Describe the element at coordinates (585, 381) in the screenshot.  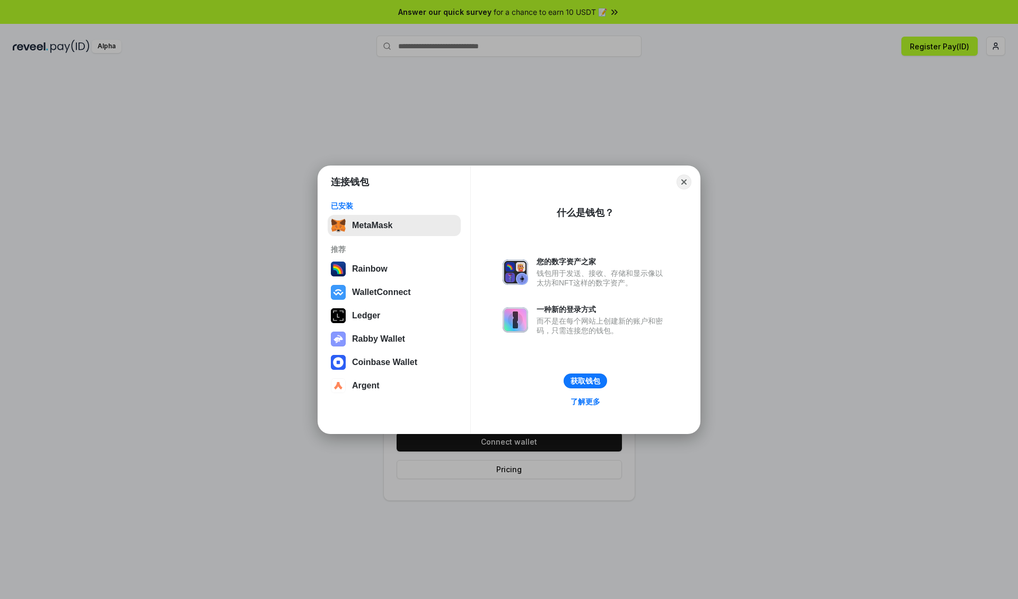
I see `div: 获取钱包` at that location.